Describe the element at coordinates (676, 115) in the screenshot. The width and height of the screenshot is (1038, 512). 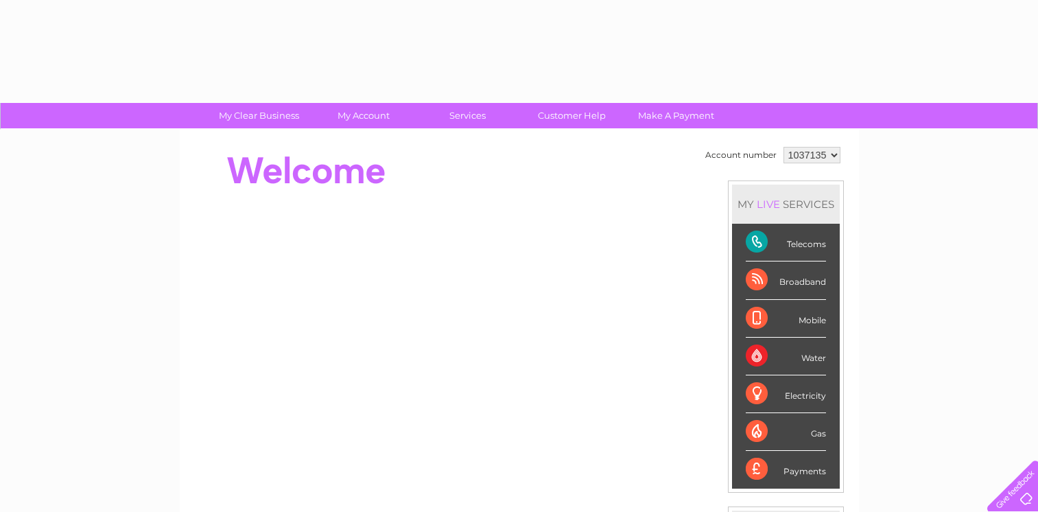
I see `a: Make A Payment` at that location.